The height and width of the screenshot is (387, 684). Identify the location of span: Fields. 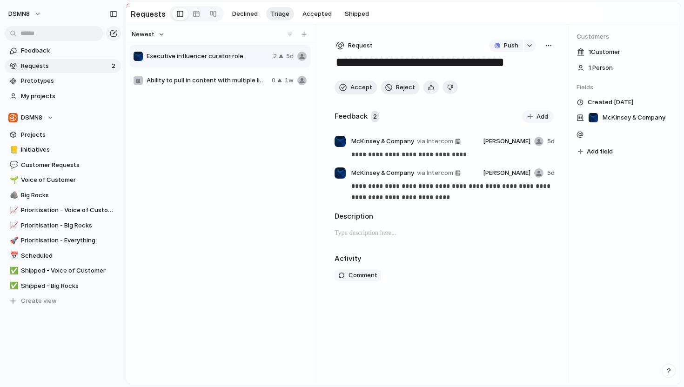
(625, 87).